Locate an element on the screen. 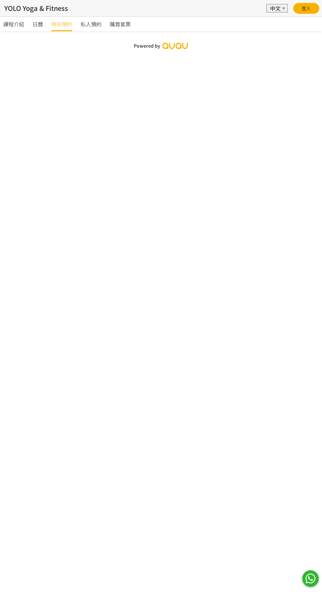 This screenshot has width=322, height=613. a: 日曆 is located at coordinates (38, 24).